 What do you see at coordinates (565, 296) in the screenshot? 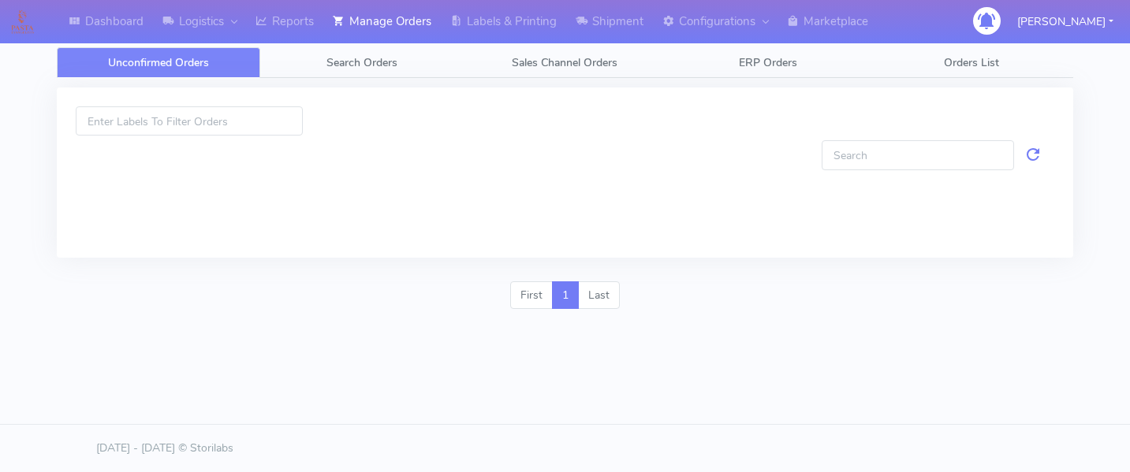
I see `a: 1` at bounding box center [565, 296].